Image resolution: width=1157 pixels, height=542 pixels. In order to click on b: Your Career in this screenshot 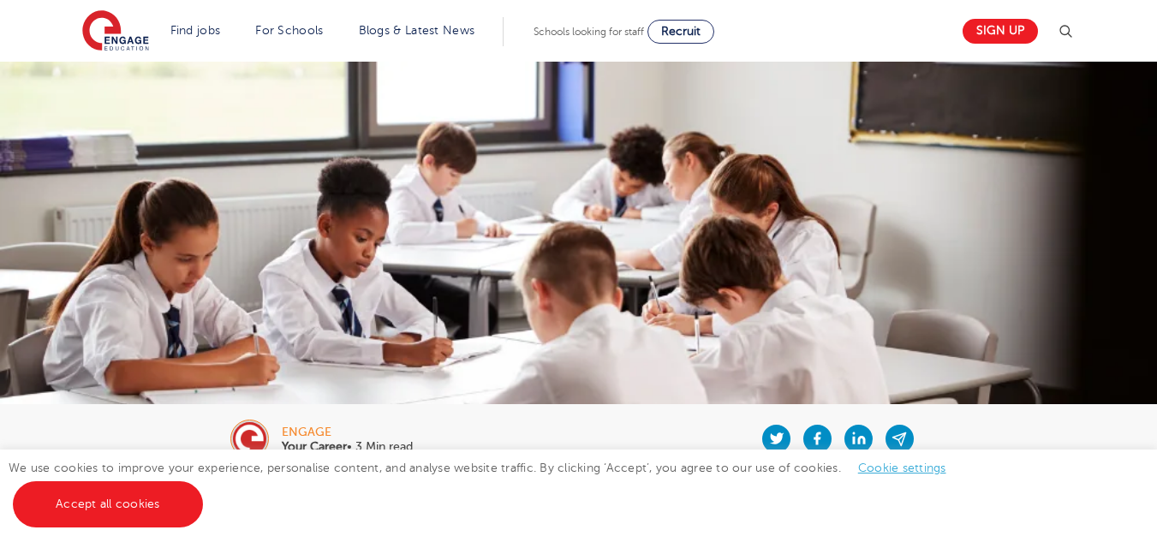, I will do `click(314, 446)`.